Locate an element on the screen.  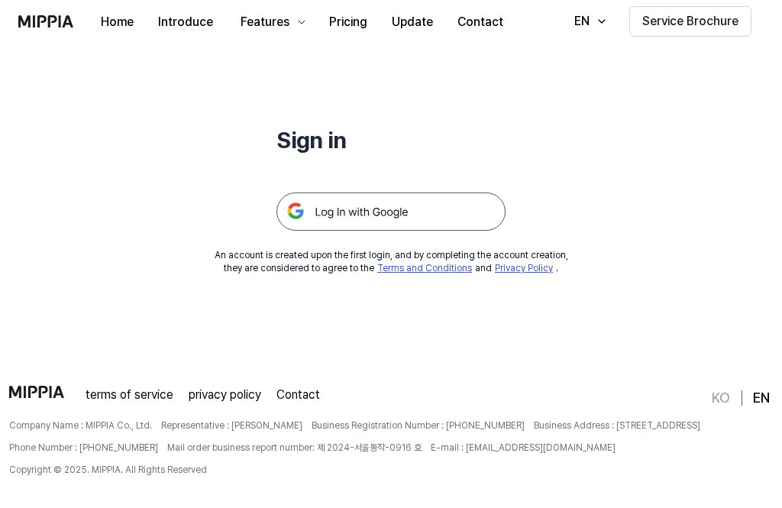
button: Contact is located at coordinates (481, 22).